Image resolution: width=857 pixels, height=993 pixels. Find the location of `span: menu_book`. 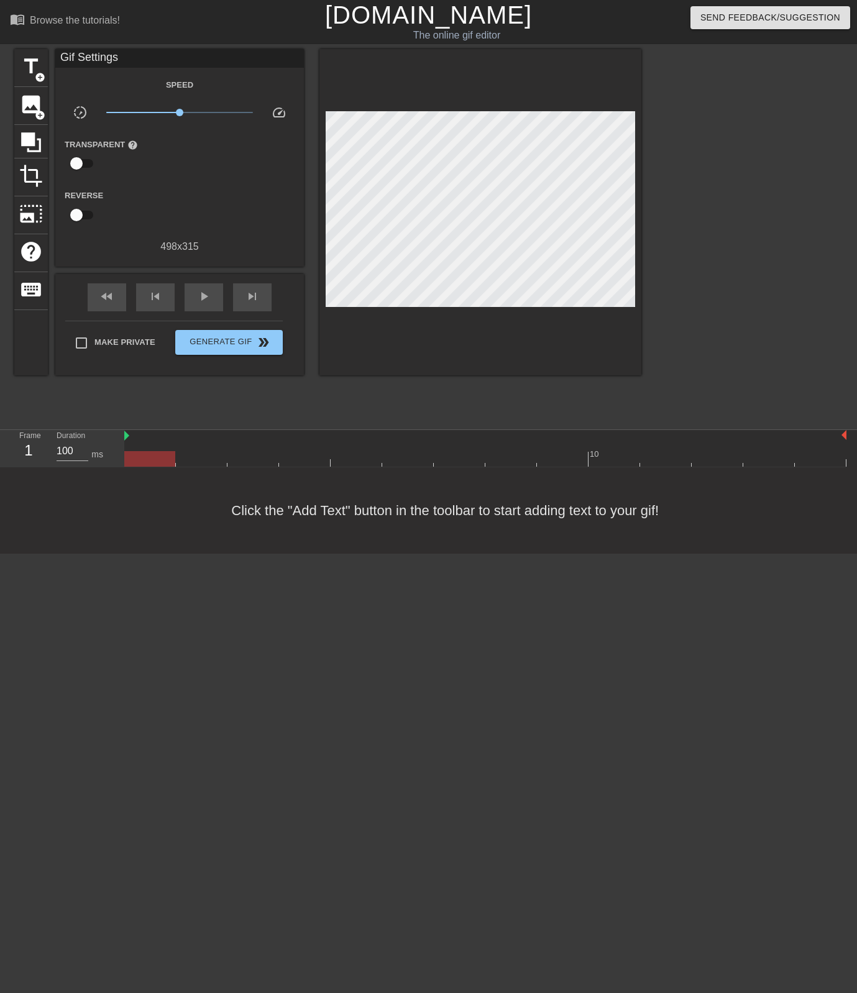

span: menu_book is located at coordinates (17, 19).